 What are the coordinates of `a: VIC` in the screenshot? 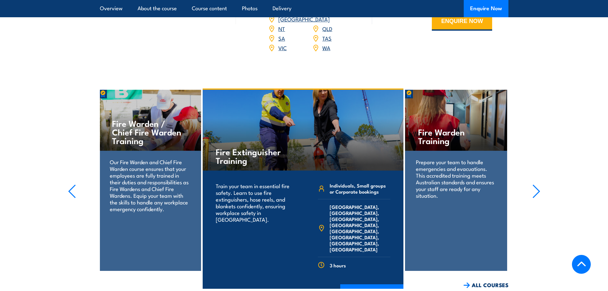 It's located at (283, 48).